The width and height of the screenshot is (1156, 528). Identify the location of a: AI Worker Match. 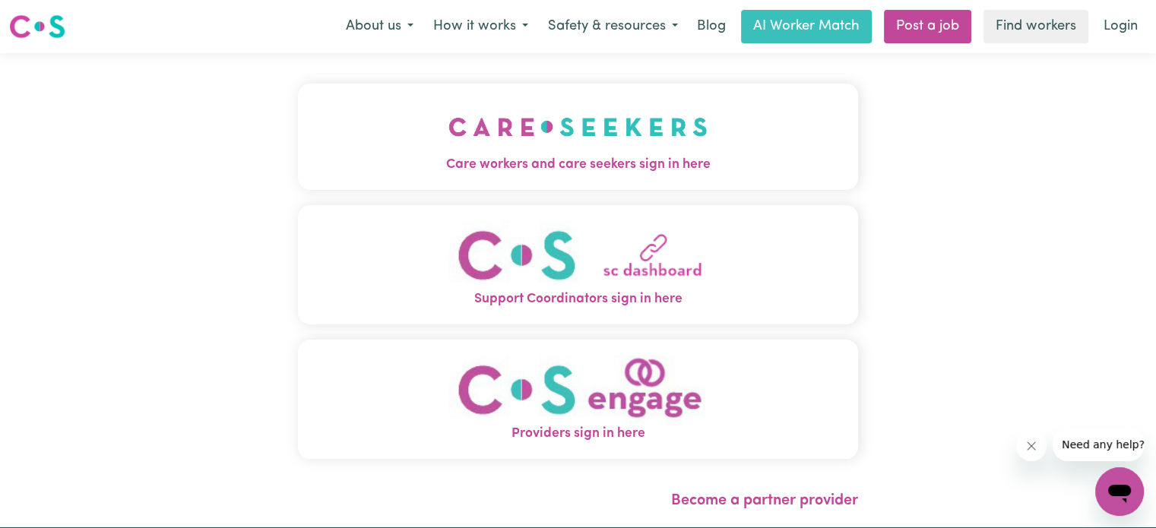
(807, 27).